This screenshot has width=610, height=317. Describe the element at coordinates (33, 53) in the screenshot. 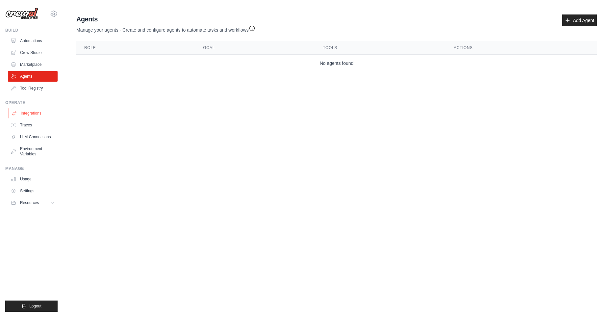

I see `a: Crew Studio` at that location.